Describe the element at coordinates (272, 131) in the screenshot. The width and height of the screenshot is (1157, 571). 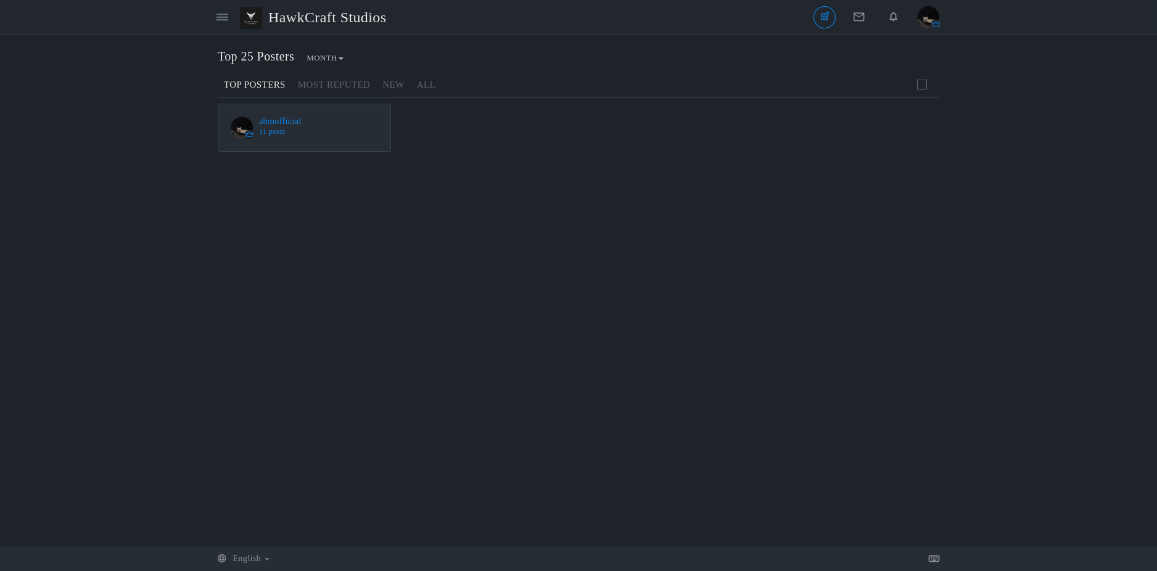
I see `a: 11 posts` at that location.